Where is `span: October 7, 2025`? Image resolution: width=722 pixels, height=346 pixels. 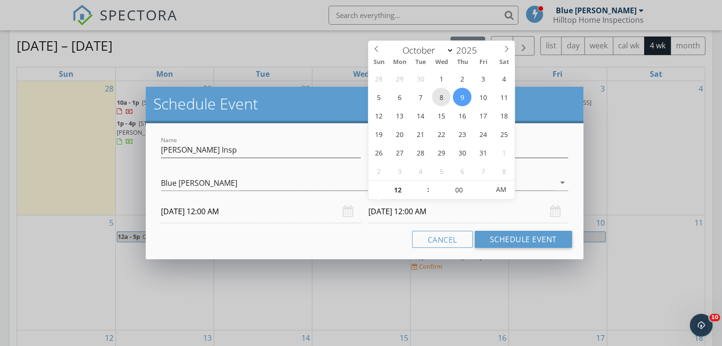 span: October 7, 2025 is located at coordinates (420, 97).